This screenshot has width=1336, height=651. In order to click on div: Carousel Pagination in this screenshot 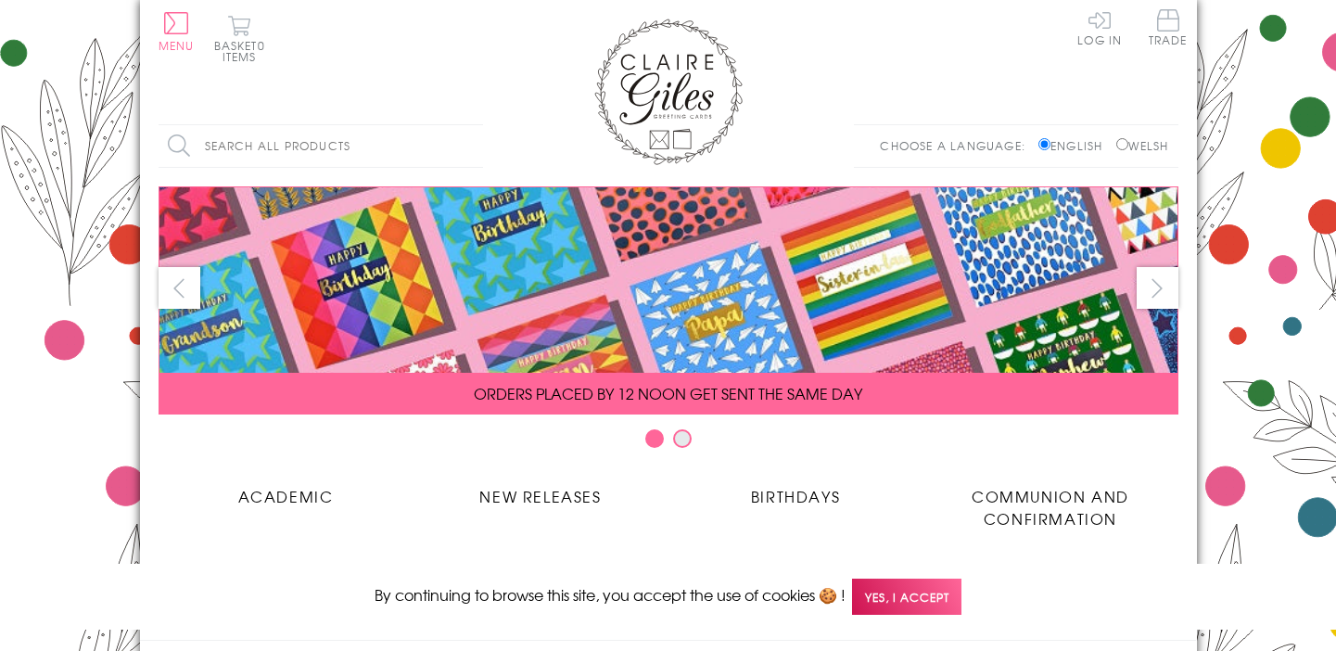, I will do `click(668, 442)`.